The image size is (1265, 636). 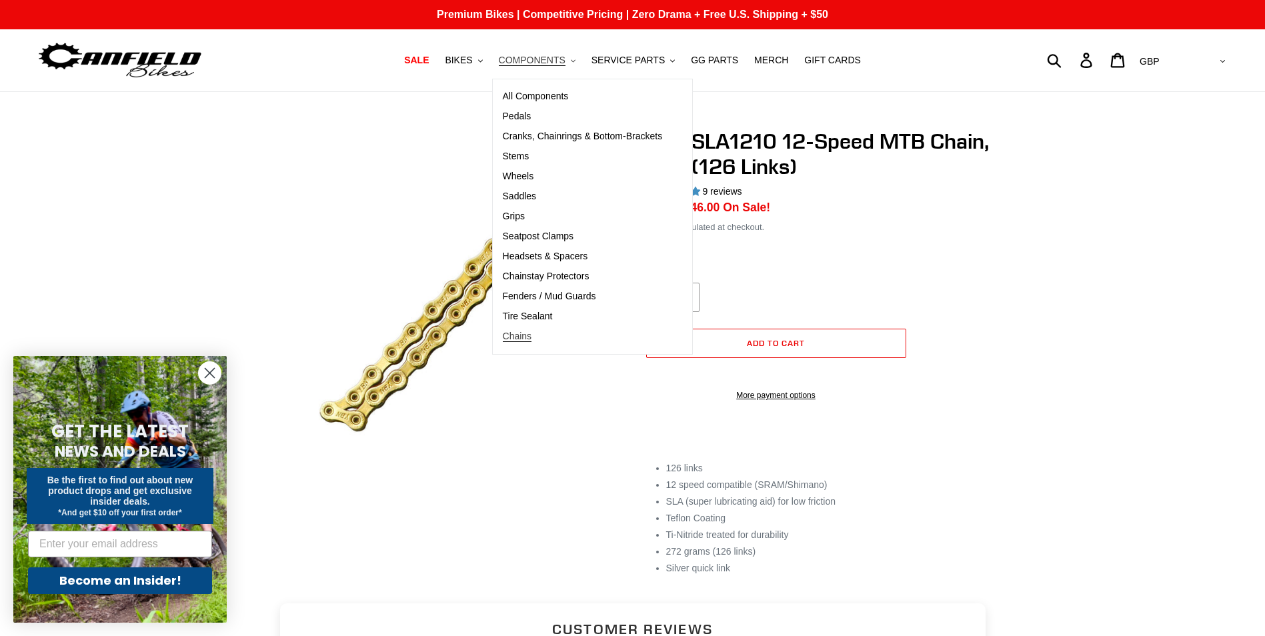 I want to click on li: SLA (super lubricating aid) for low friction, so click(x=831, y=501).